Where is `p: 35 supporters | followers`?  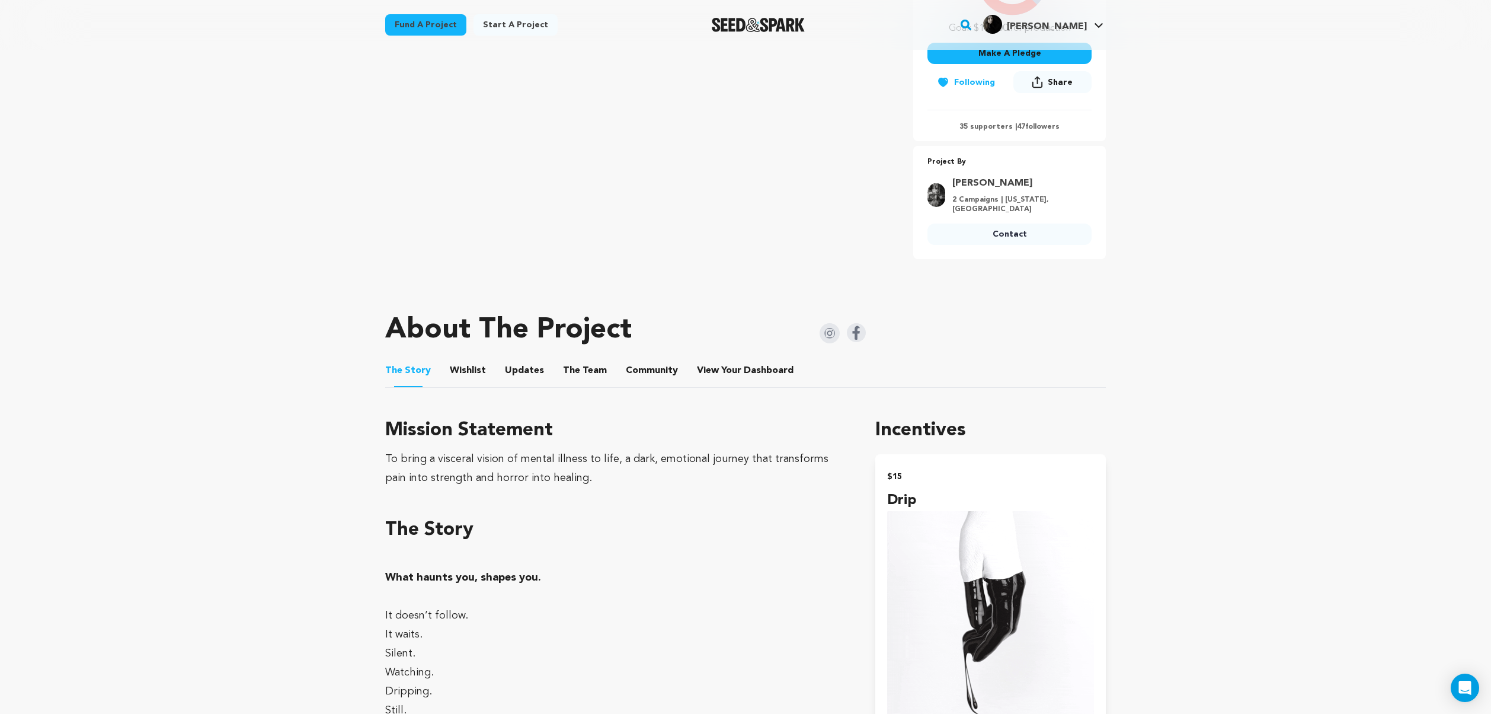
p: 35 supporters | followers is located at coordinates (1009, 127).